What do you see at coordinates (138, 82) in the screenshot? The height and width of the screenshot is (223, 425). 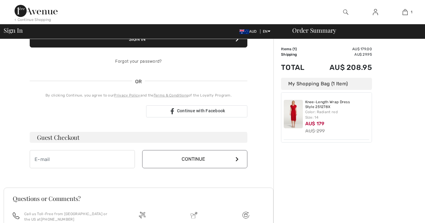 I see `span: OR` at bounding box center [138, 82].